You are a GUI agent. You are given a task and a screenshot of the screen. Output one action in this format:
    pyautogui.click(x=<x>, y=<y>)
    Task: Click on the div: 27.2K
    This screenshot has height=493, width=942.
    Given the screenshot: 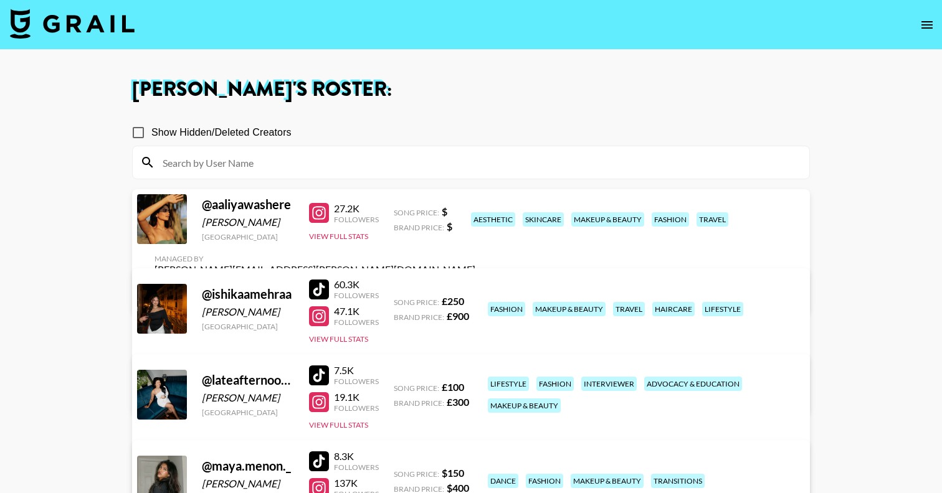 What is the action you would take?
    pyautogui.click(x=356, y=209)
    